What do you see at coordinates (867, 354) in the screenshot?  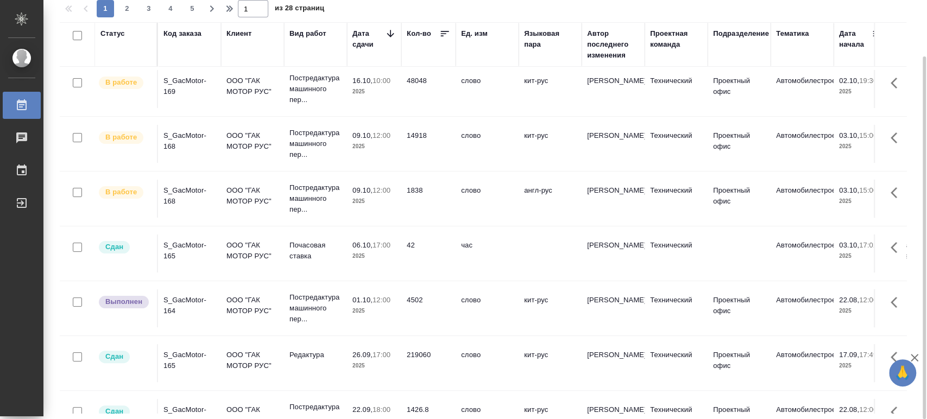 I see `p: 17:49` at bounding box center [867, 354].